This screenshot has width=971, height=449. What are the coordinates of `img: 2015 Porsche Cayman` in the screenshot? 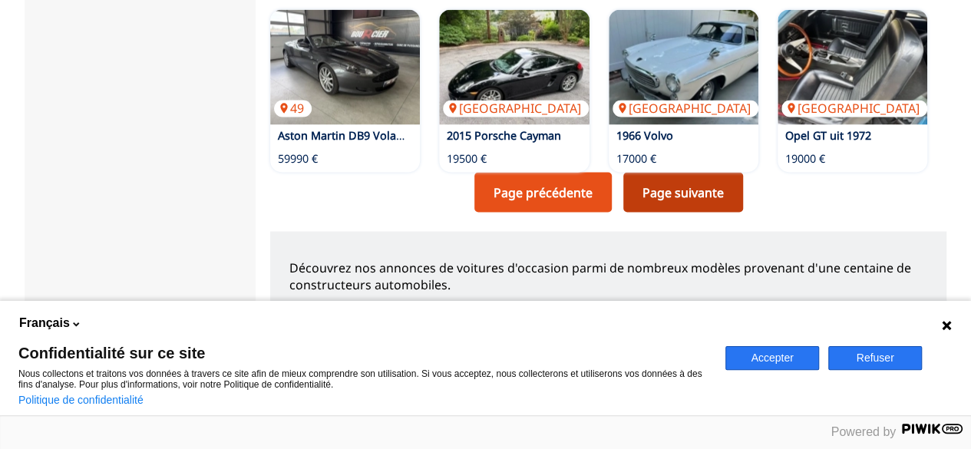 It's located at (513, 67).